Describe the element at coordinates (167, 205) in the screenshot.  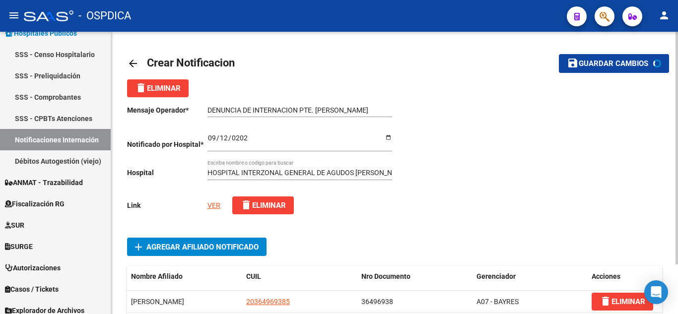
I see `p: Link` at that location.